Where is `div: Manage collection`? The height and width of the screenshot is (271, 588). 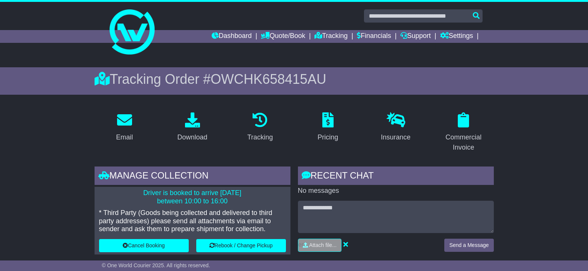
div: Manage collection is located at coordinates (193, 176).